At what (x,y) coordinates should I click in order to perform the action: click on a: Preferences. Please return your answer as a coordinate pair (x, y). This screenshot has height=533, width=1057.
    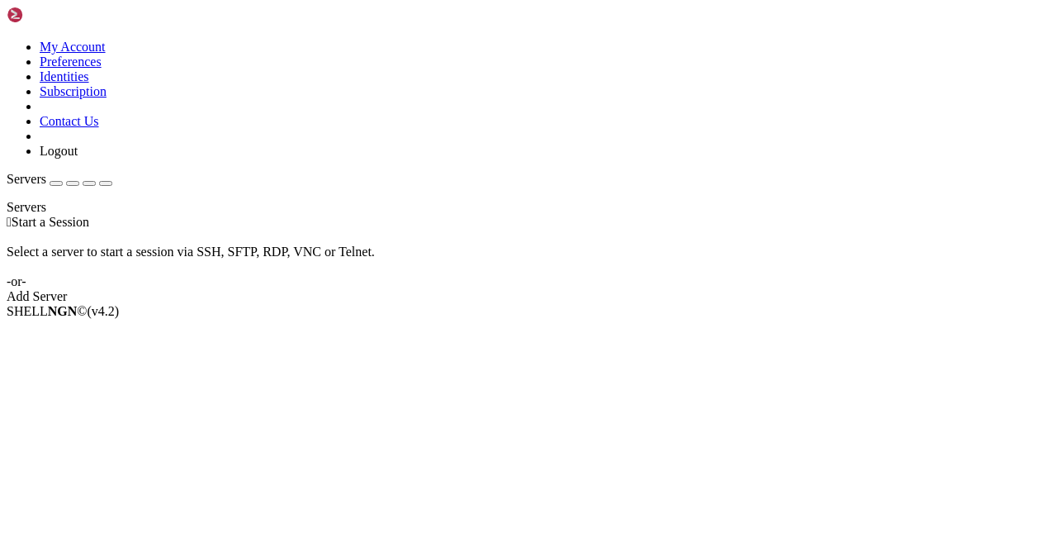
    Looking at the image, I should click on (70, 61).